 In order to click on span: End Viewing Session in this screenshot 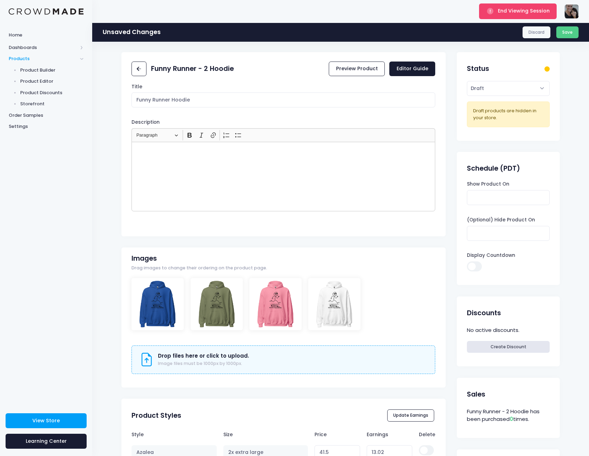, I will do `click(523, 11)`.